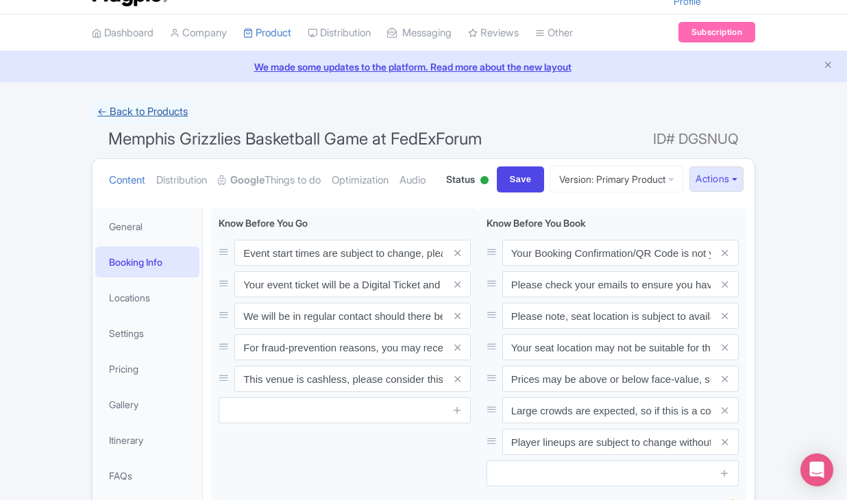 This screenshot has width=847, height=500. Describe the element at coordinates (424, 66) in the screenshot. I see `a: We made some updates to the platform. Read more about the new layout` at that location.